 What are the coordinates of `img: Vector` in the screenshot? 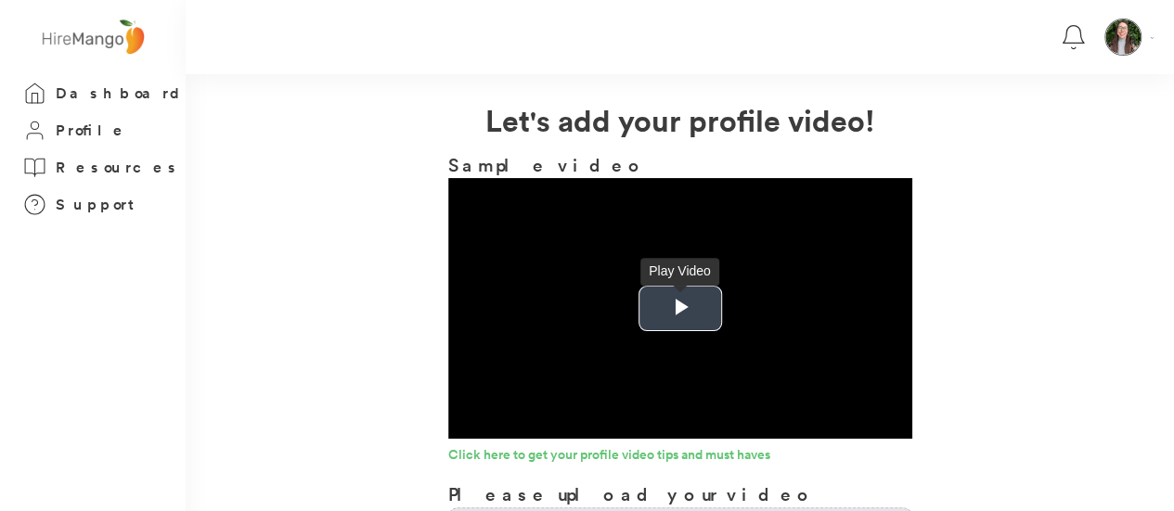 It's located at (1152, 38).